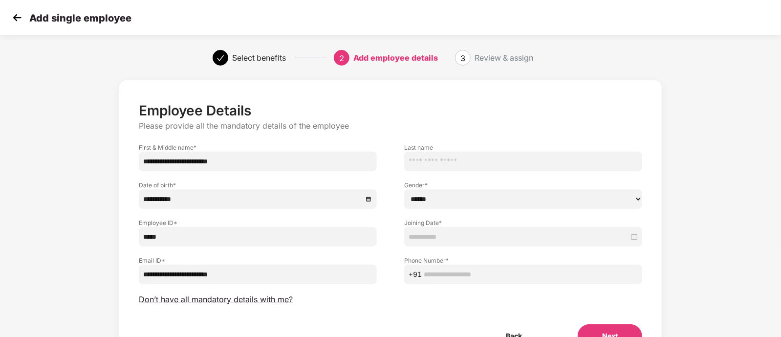 Image resolution: width=781 pixels, height=337 pixels. What do you see at coordinates (523, 185) in the screenshot?
I see `label: Gender` at bounding box center [523, 185].